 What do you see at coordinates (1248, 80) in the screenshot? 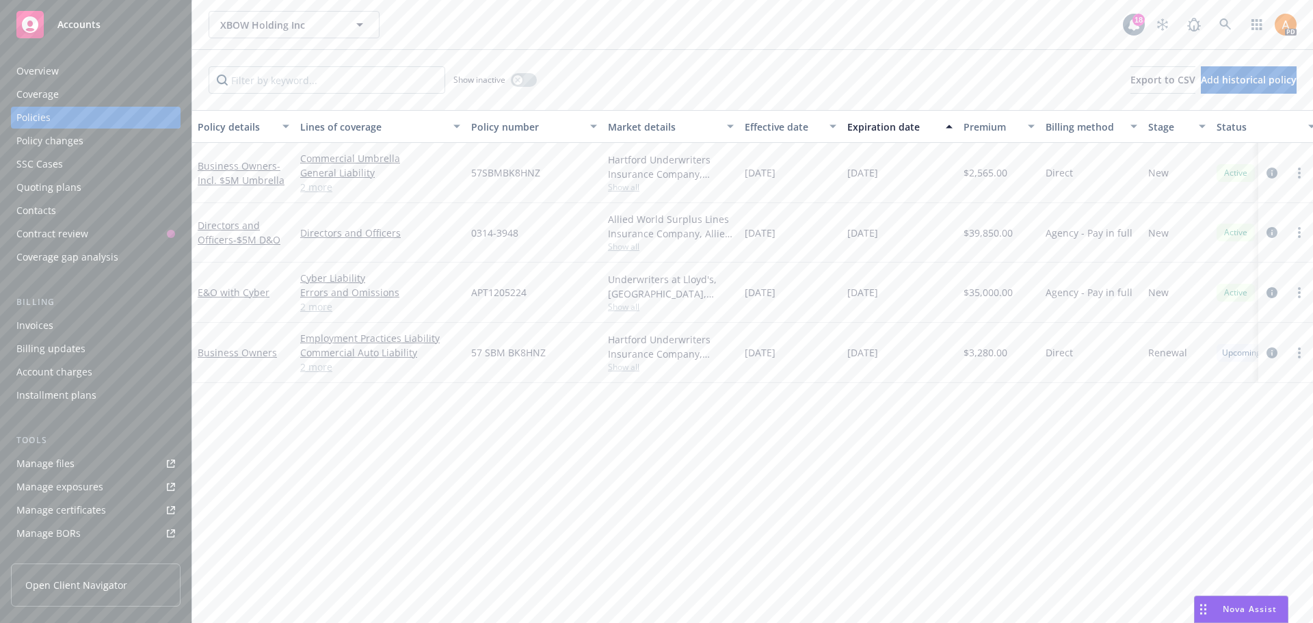
I see `button: Add historical policy` at bounding box center [1248, 80].